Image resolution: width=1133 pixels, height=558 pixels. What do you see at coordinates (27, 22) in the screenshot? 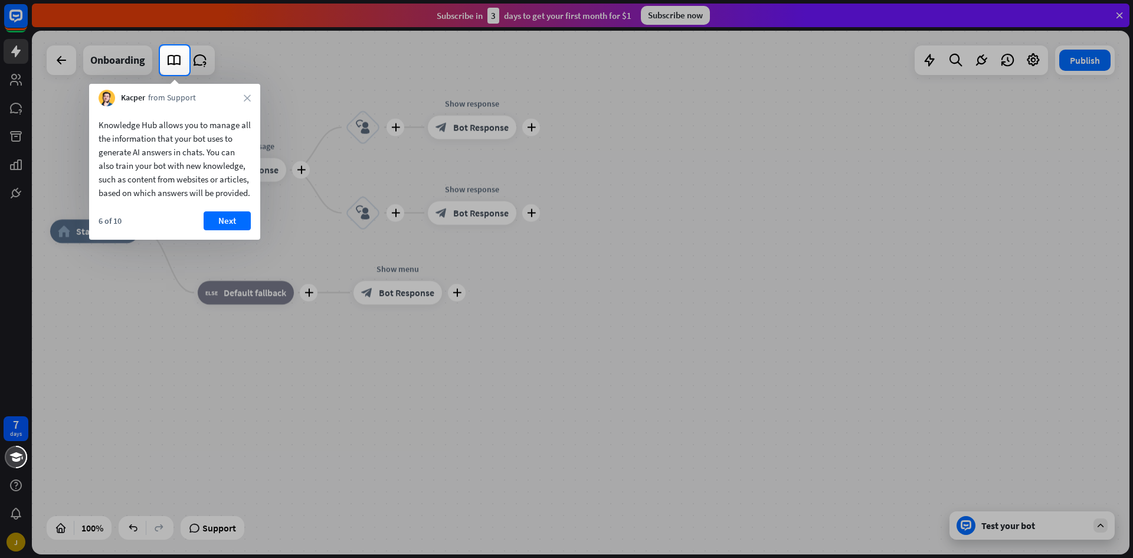
I see `button: Open LiveChat chat widget` at bounding box center [27, 22].